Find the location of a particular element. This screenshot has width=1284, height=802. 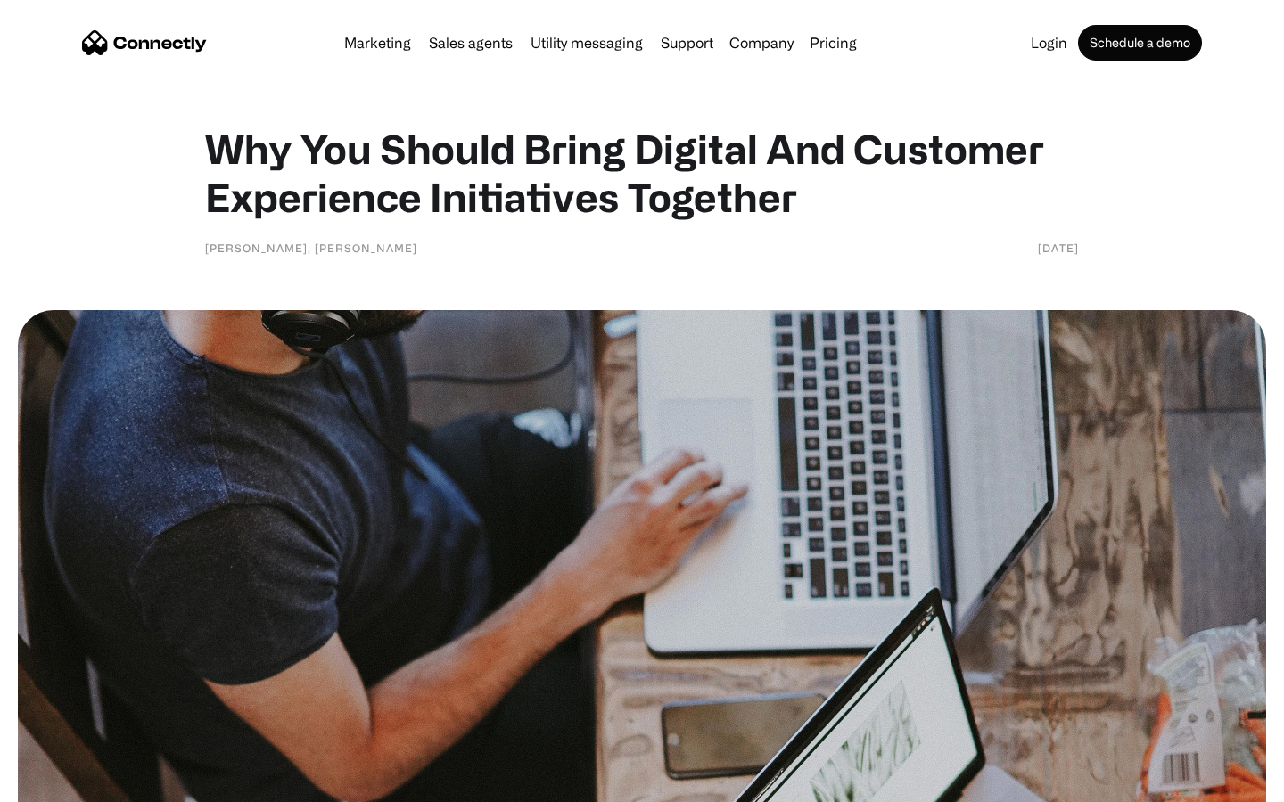

h1: Why You Should Bring Digital And Customer Experience Initiatives Together is located at coordinates (642, 173).